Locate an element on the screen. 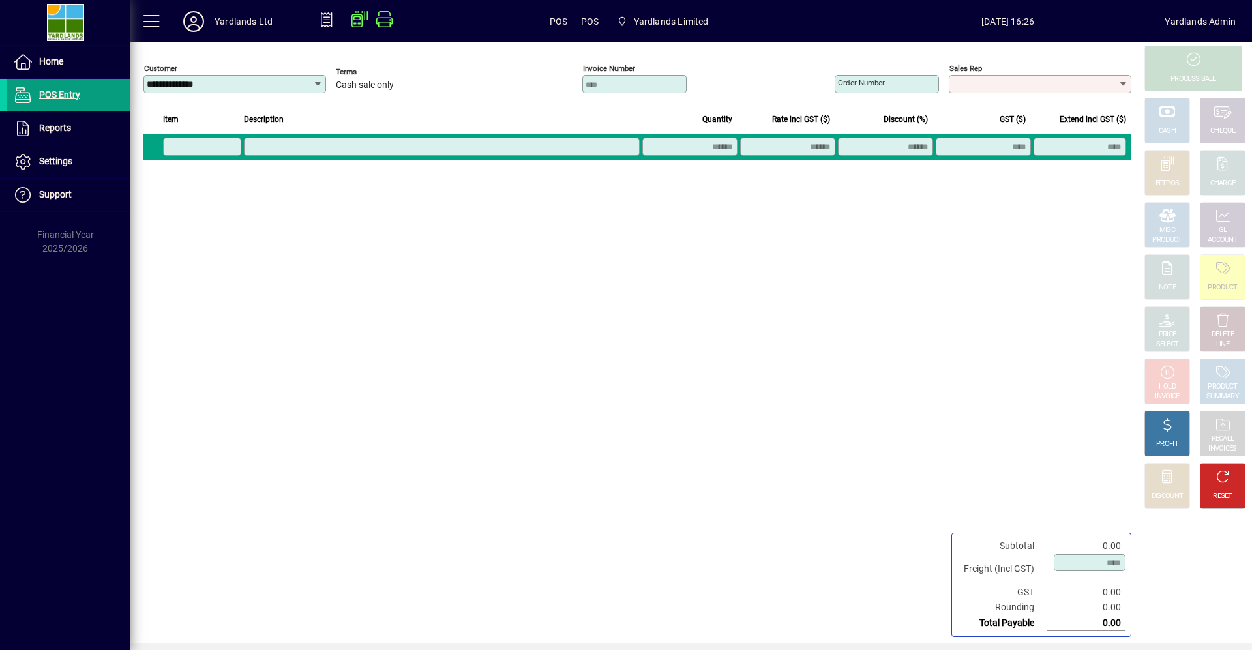 Image resolution: width=1252 pixels, height=650 pixels. div: CHEQUE is located at coordinates (1222, 131).